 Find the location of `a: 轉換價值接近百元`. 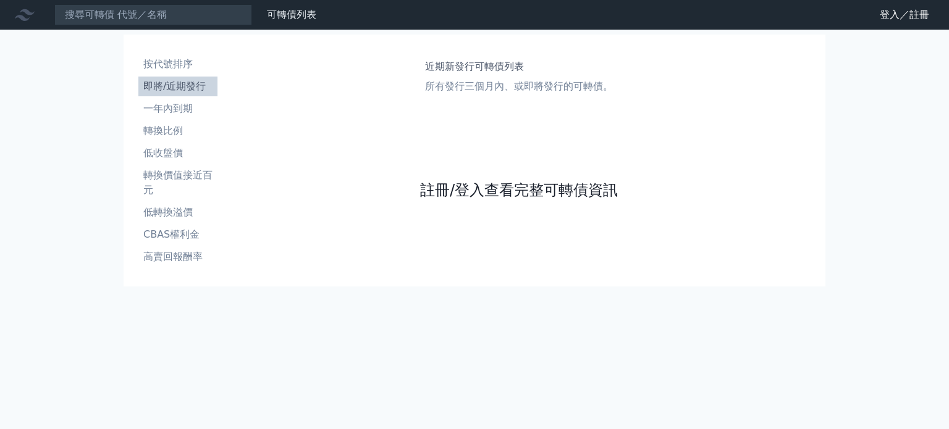

a: 轉換價值接近百元 is located at coordinates (178, 183).